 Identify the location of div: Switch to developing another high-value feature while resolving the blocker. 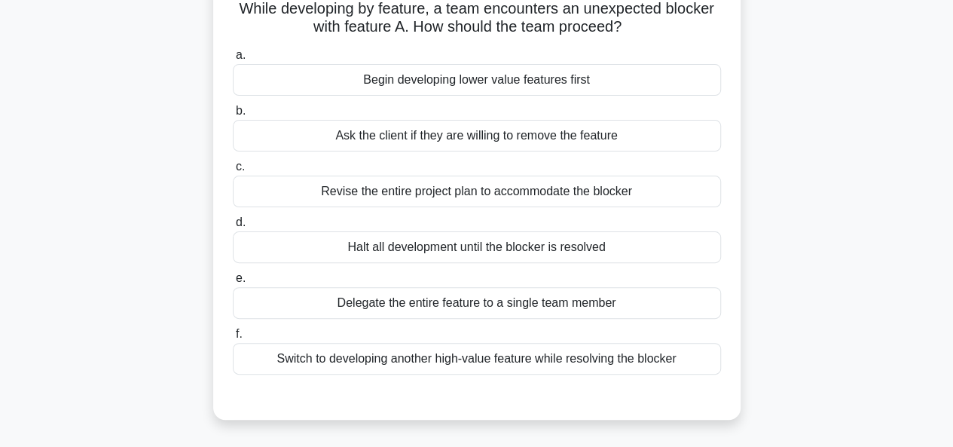
(477, 358).